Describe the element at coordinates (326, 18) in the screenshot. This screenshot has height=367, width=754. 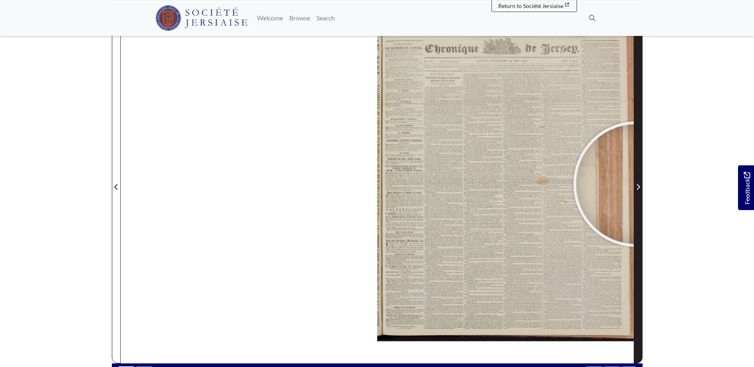
I see `a: Search` at that location.